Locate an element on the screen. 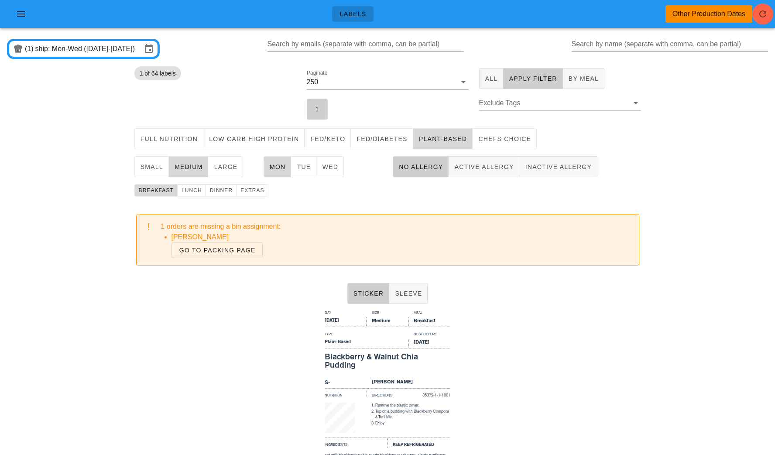  button: Tue is located at coordinates (304, 167).